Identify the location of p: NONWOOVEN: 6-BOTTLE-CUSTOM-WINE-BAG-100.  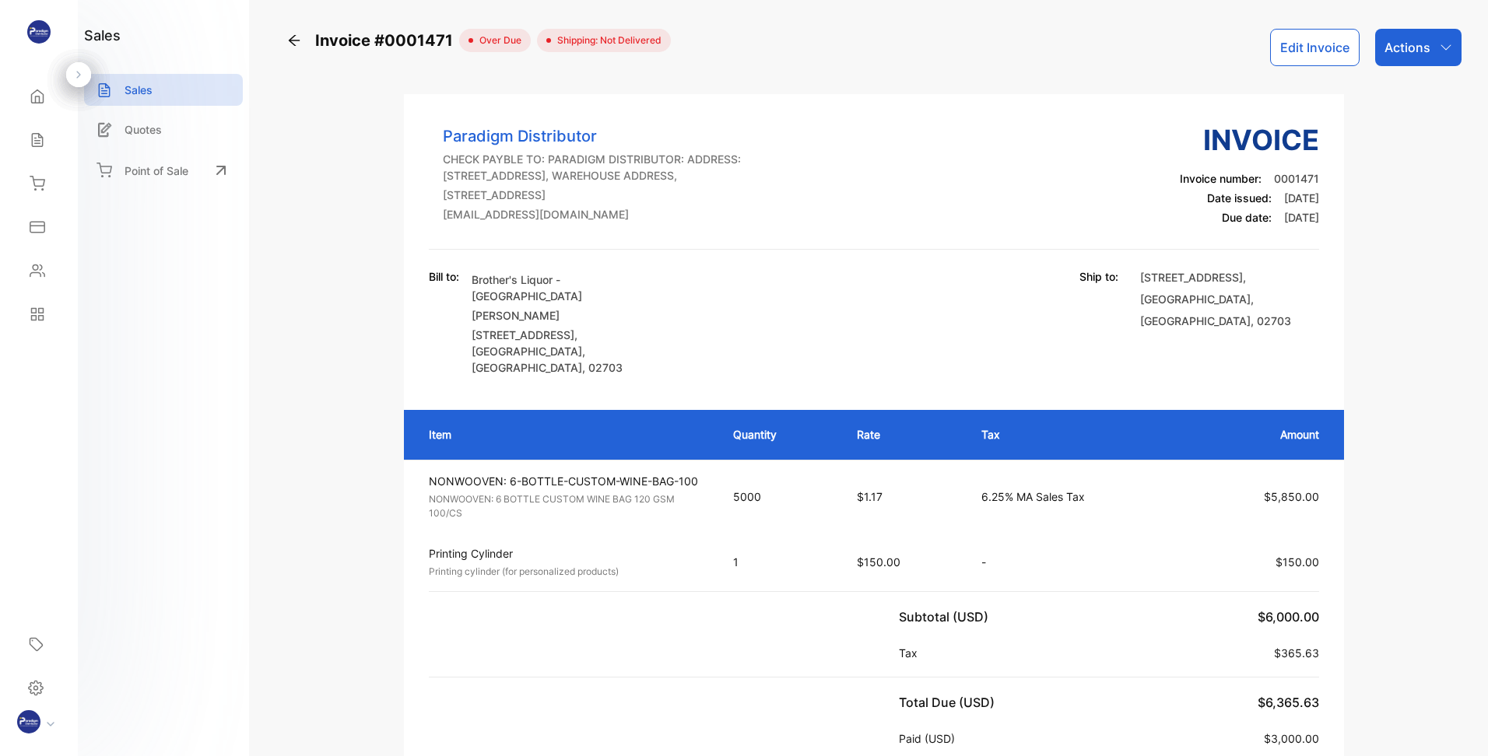
(567, 481).